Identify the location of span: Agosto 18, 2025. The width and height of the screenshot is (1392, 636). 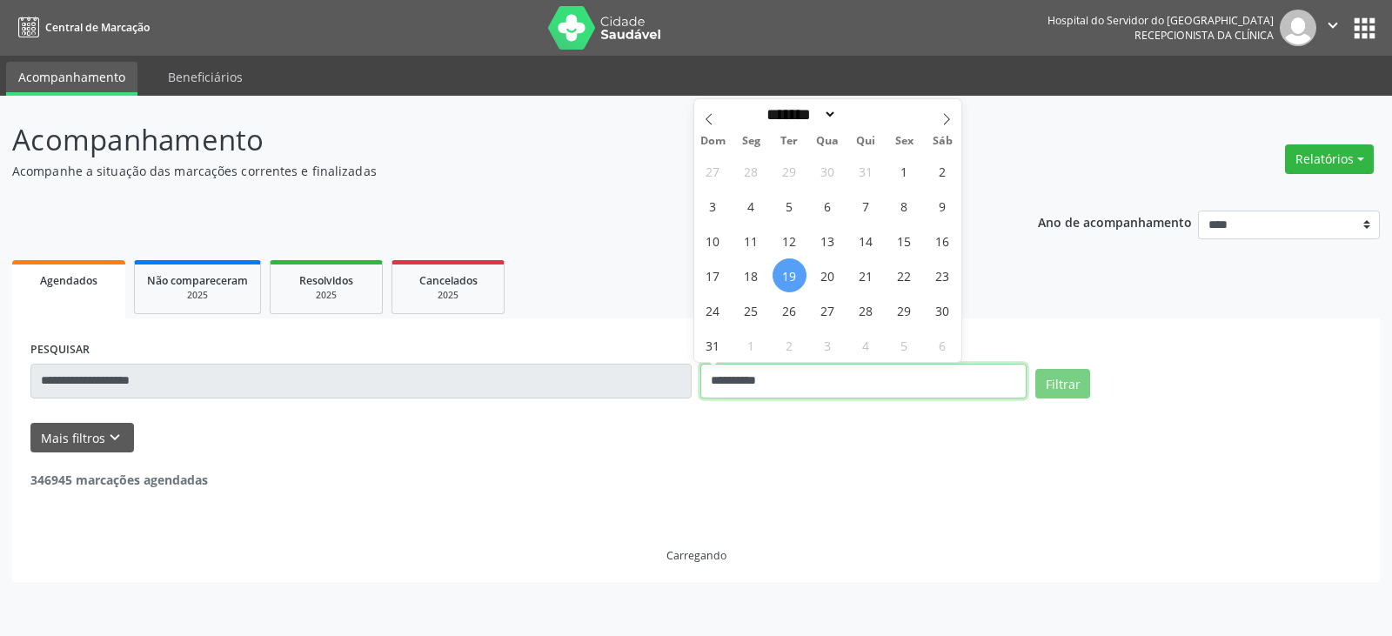
(751, 275).